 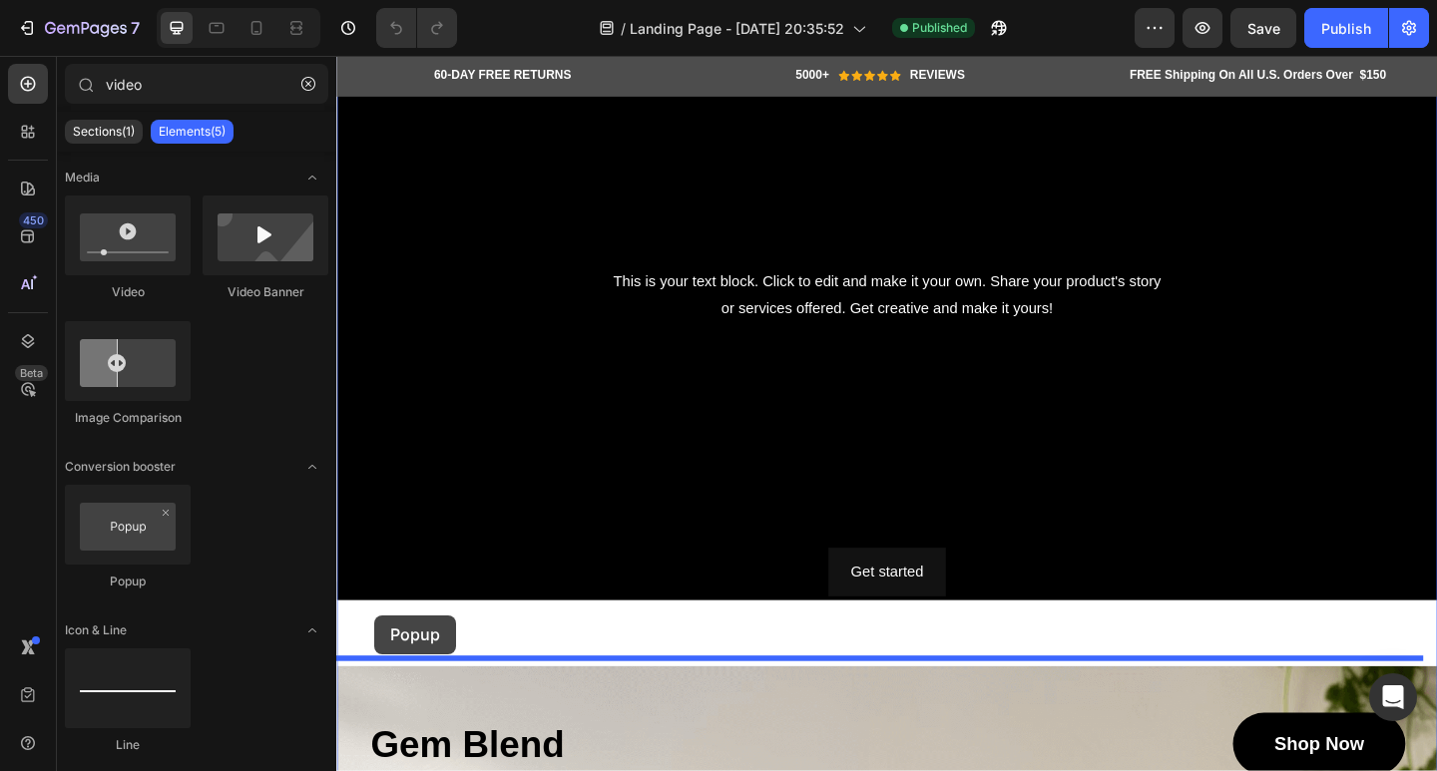 What do you see at coordinates (104, 132) in the screenshot?
I see `p: Sections(1)` at bounding box center [104, 132].